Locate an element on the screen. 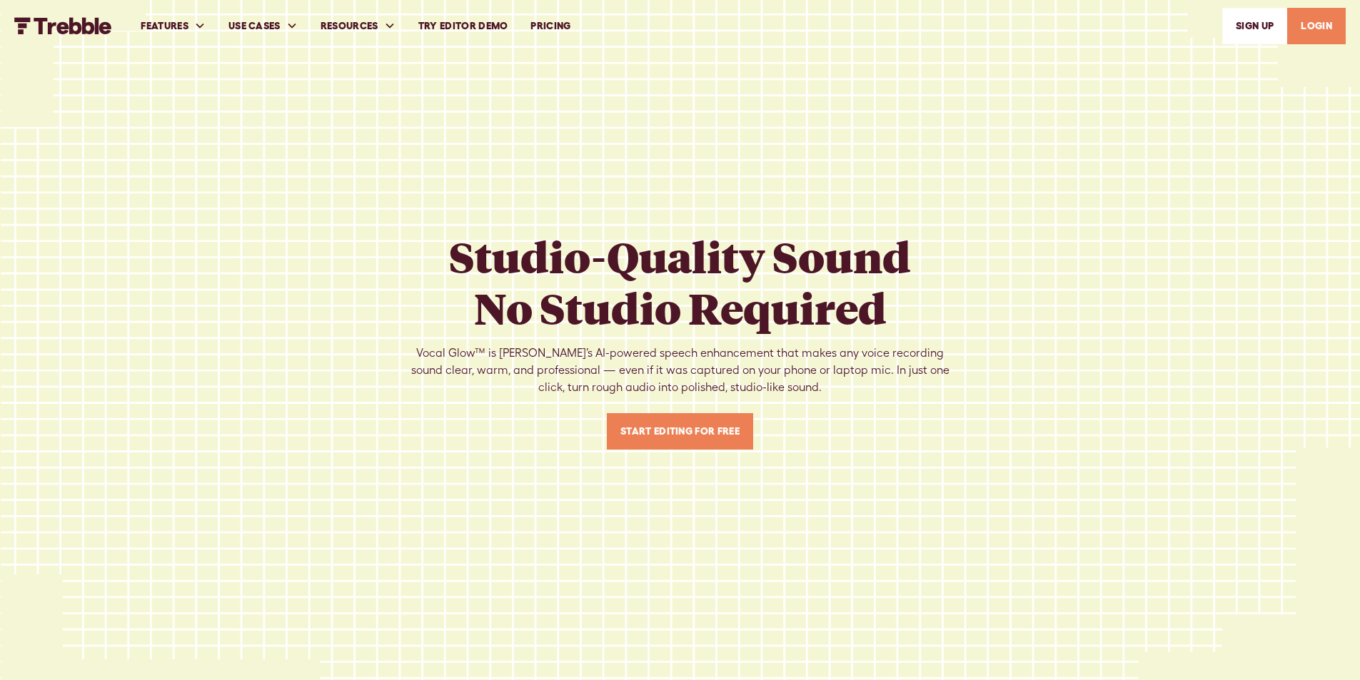 Image resolution: width=1360 pixels, height=680 pixels. a: SIGn UP is located at coordinates (1255, 26).